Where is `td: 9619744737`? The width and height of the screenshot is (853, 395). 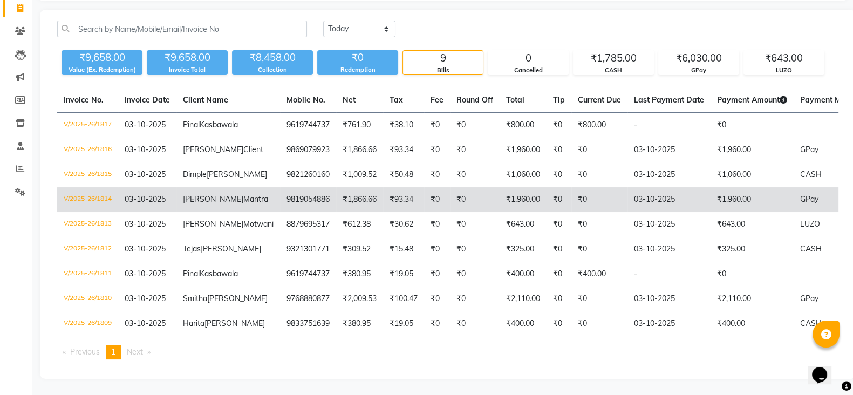
td: 9619744737 is located at coordinates (308, 125).